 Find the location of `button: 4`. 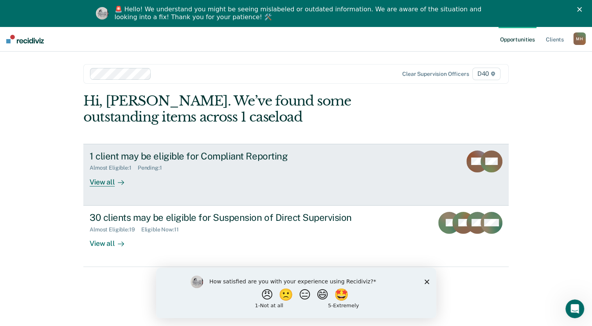

button: 4 is located at coordinates (167, 27).